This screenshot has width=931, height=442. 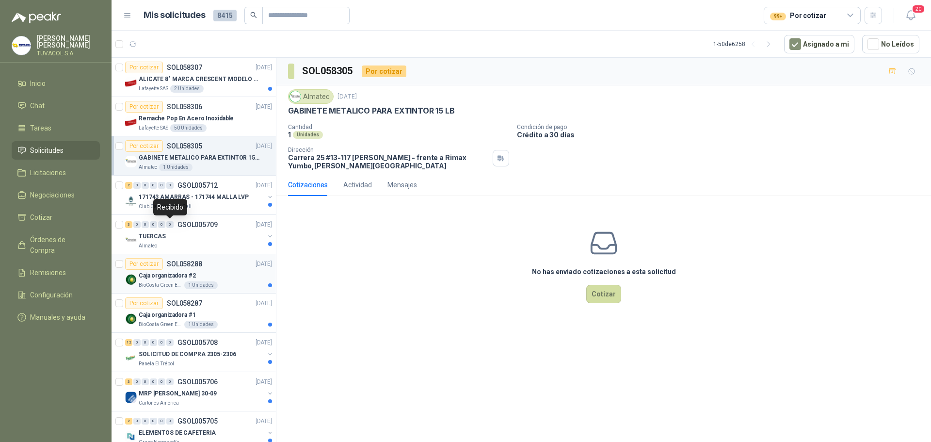 I want to click on a: Remisiones, so click(x=56, y=273).